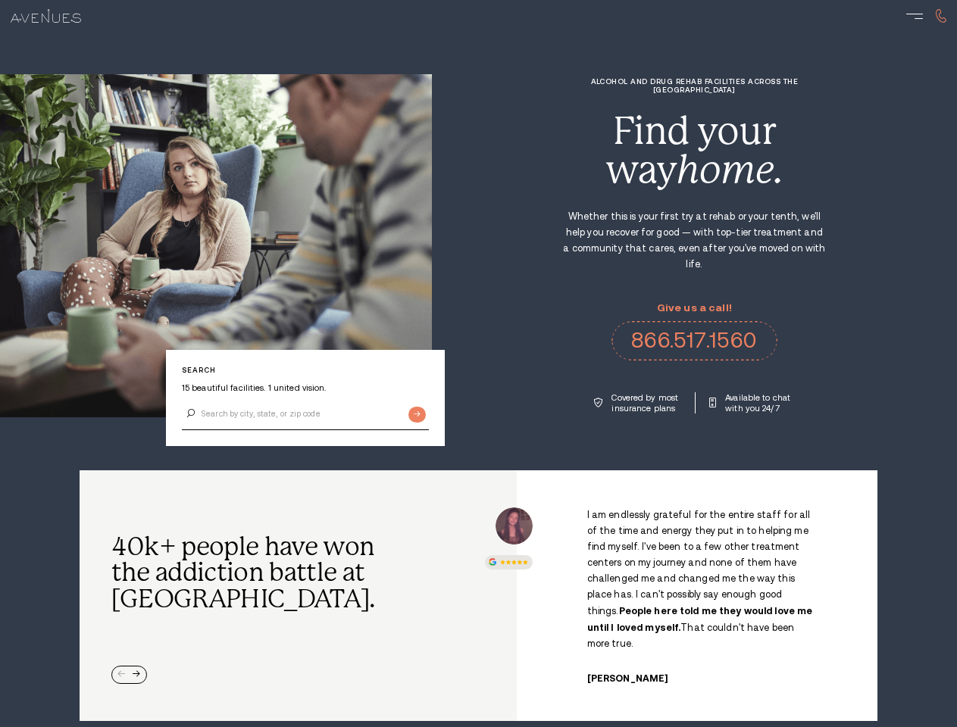 The width and height of the screenshot is (957, 727). I want to click on input: Submit, so click(417, 414).